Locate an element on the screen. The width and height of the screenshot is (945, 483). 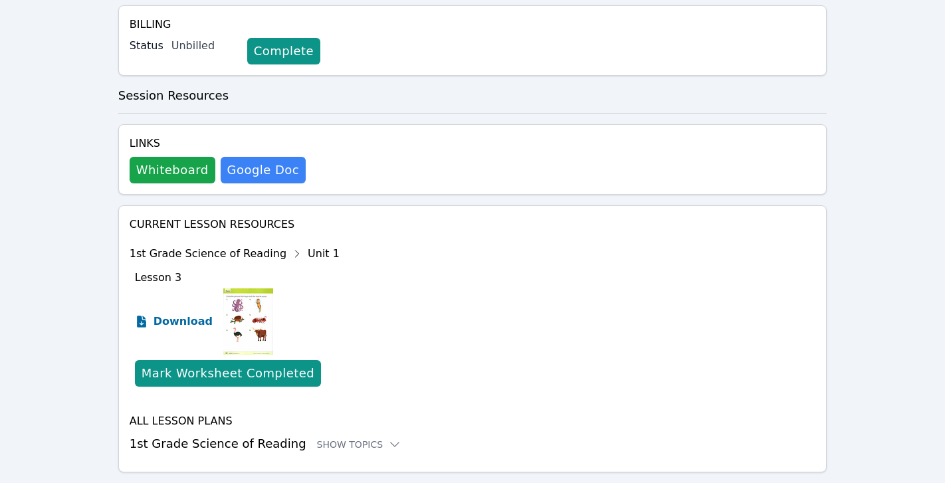
a: Complete is located at coordinates (284, 51).